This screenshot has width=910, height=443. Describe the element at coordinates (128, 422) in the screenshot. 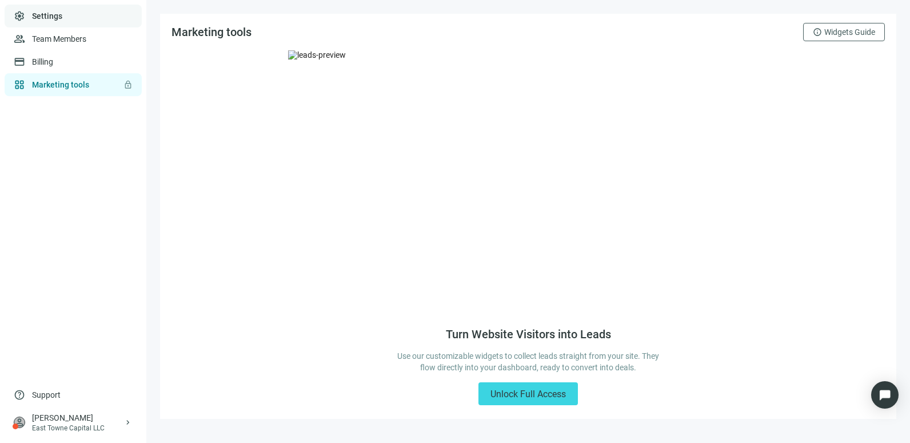

I see `span: keyboard_arrow_right` at that location.